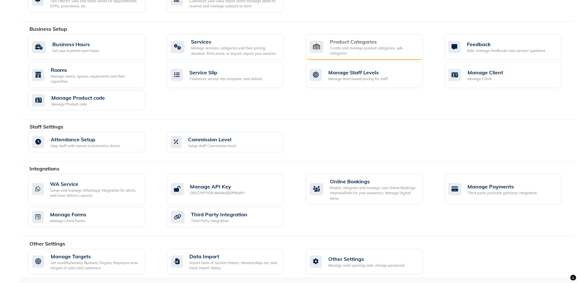  I want to click on div: Enable, integrate and manage your Online Bookings channels/links for your customers. Manage Digit..., so click(373, 193).